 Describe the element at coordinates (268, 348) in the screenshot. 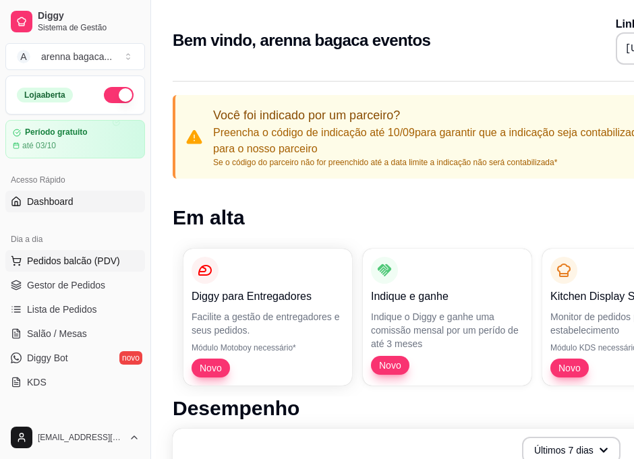

I see `p: Módulo Motoboy necessário*` at that location.